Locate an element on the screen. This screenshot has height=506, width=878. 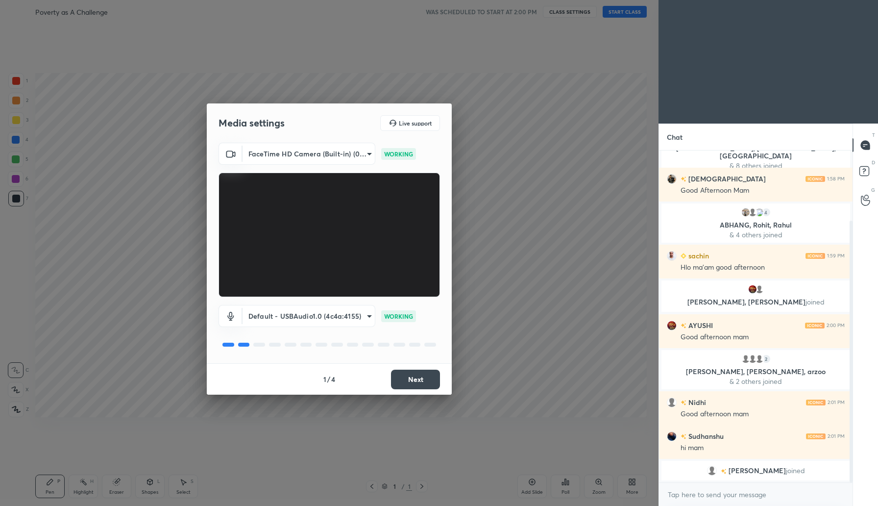
div: 2:00 PM is located at coordinates (835, 325).